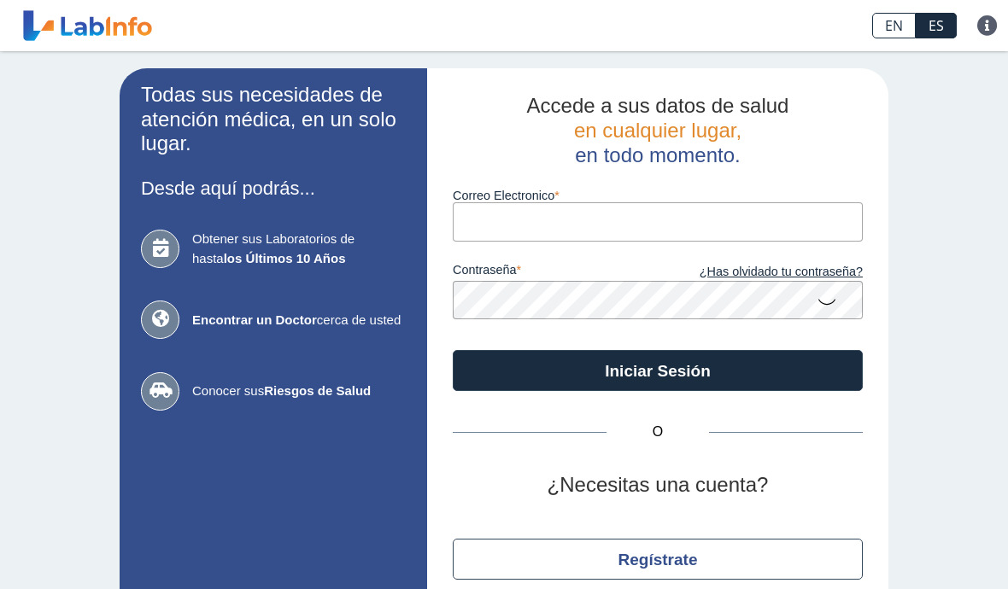  I want to click on span: en cualquier lugar,, so click(658, 130).